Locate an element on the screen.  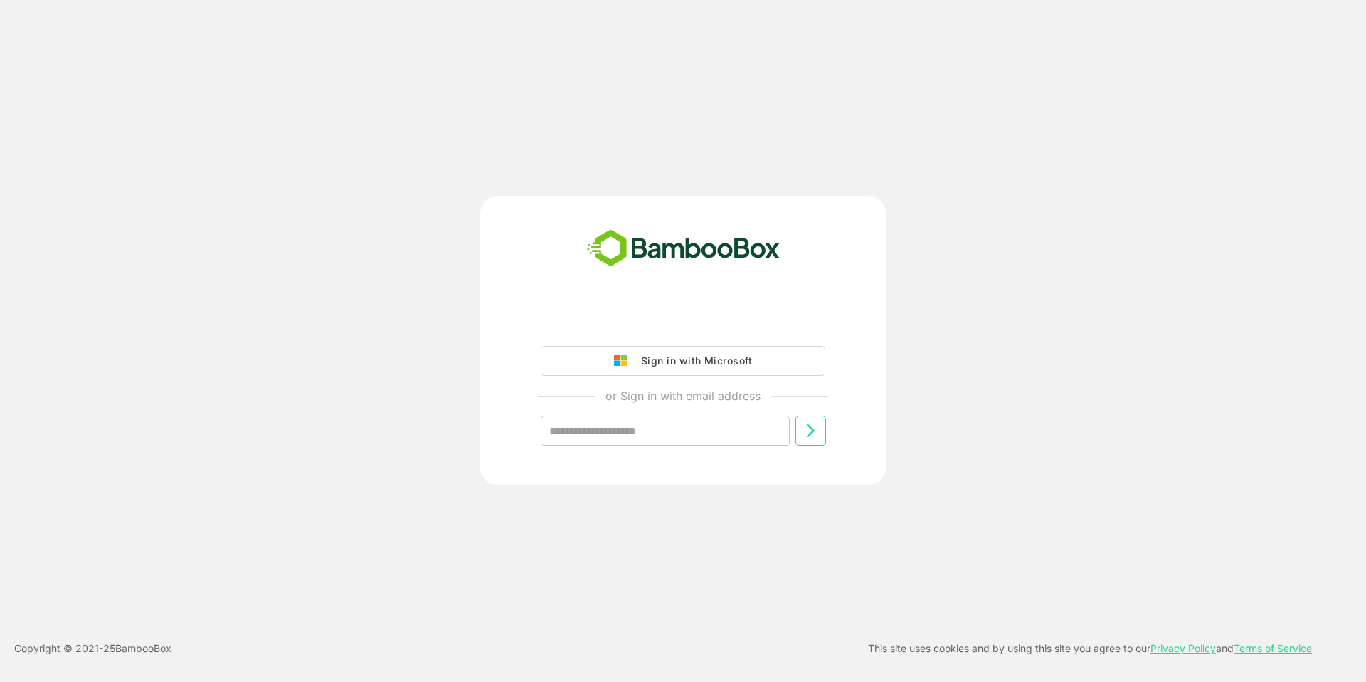
p: Copyright © 2021- 25 BambooBox is located at coordinates (93, 648).